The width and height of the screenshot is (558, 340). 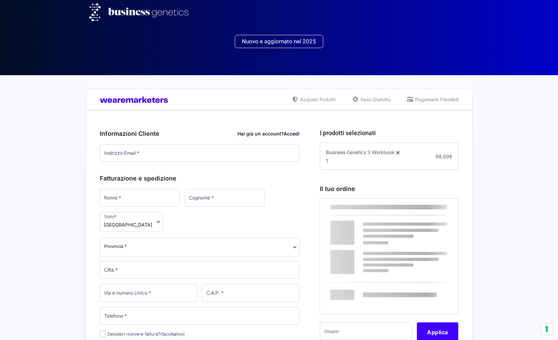 I want to click on span: Acquisti Protetti, so click(x=317, y=99).